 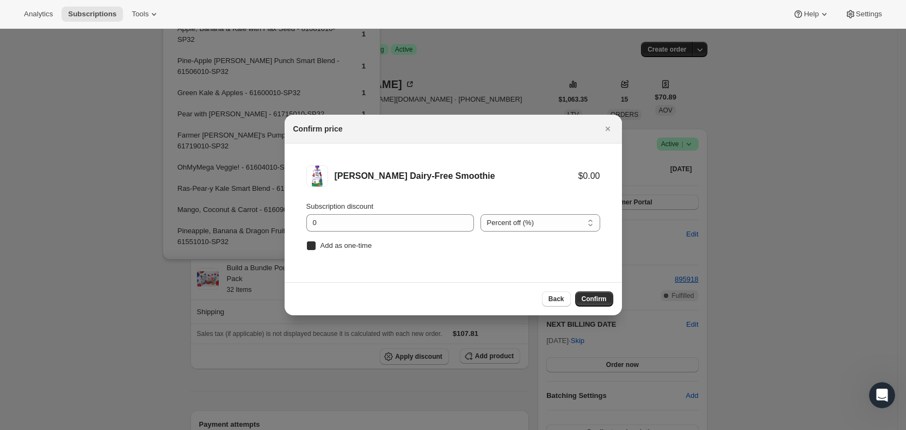 I want to click on button: Settings, so click(x=863, y=14).